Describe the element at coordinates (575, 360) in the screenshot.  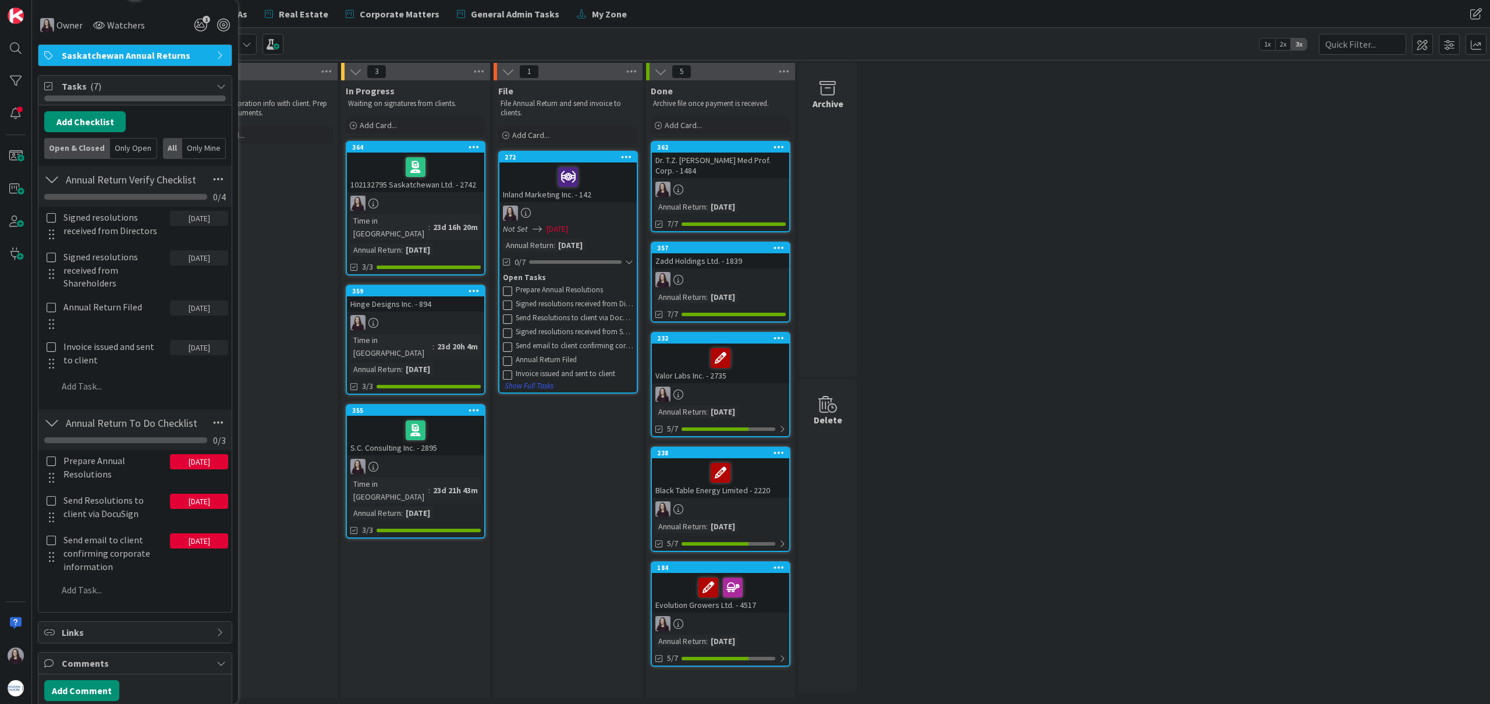
I see `div: Annual Return Filed` at that location.